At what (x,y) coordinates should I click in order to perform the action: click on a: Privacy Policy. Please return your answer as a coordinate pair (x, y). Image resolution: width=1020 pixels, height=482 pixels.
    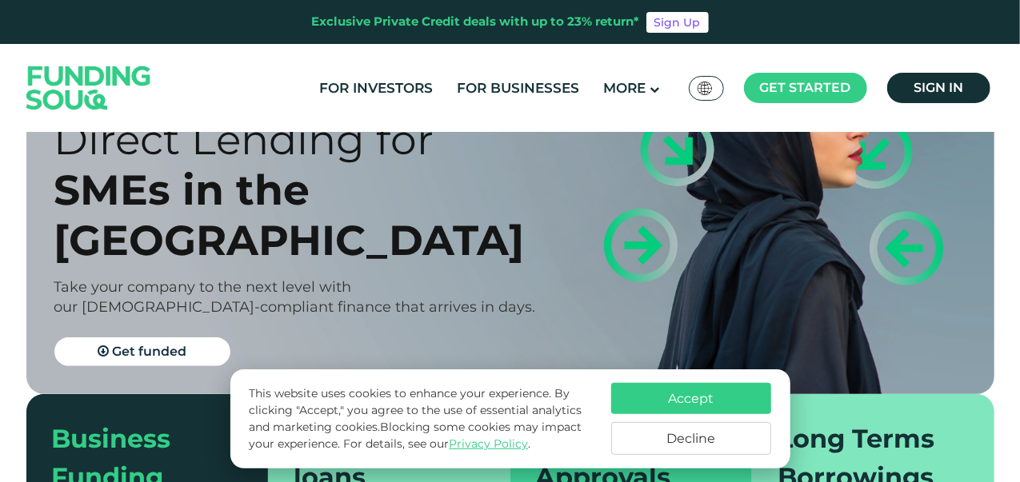
    Looking at the image, I should click on (488, 444).